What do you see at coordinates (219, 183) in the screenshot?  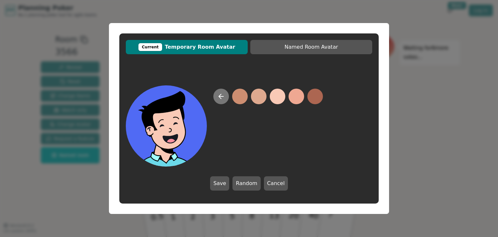 I see `button: Save` at bounding box center [219, 183].